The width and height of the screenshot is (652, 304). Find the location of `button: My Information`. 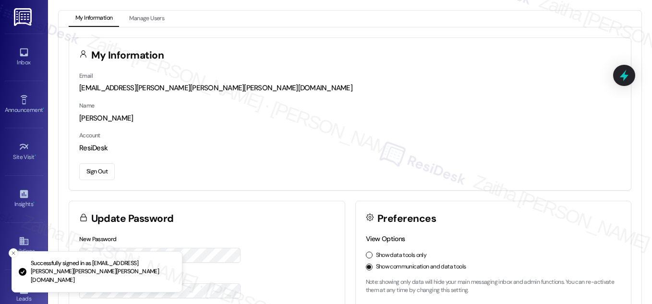

button: My Information is located at coordinates (94, 19).